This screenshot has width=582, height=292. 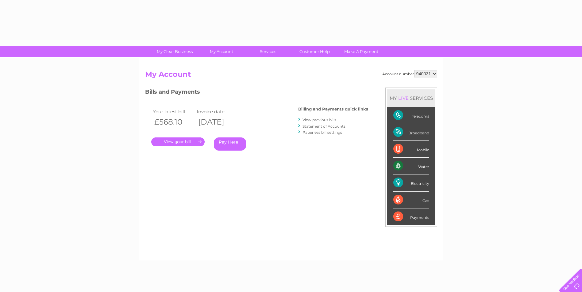 I want to click on td: Your latest bill, so click(x=173, y=112).